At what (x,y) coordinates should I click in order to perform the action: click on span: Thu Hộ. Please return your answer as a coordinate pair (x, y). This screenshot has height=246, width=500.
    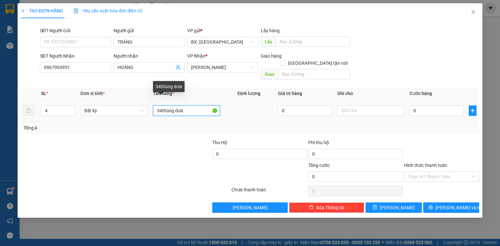
    Looking at the image, I should click on (220, 143).